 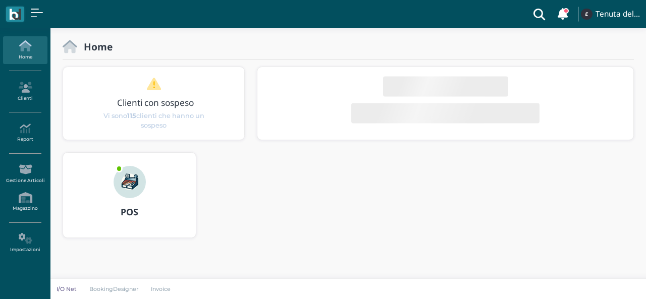 I want to click on h2: Home, so click(x=95, y=46).